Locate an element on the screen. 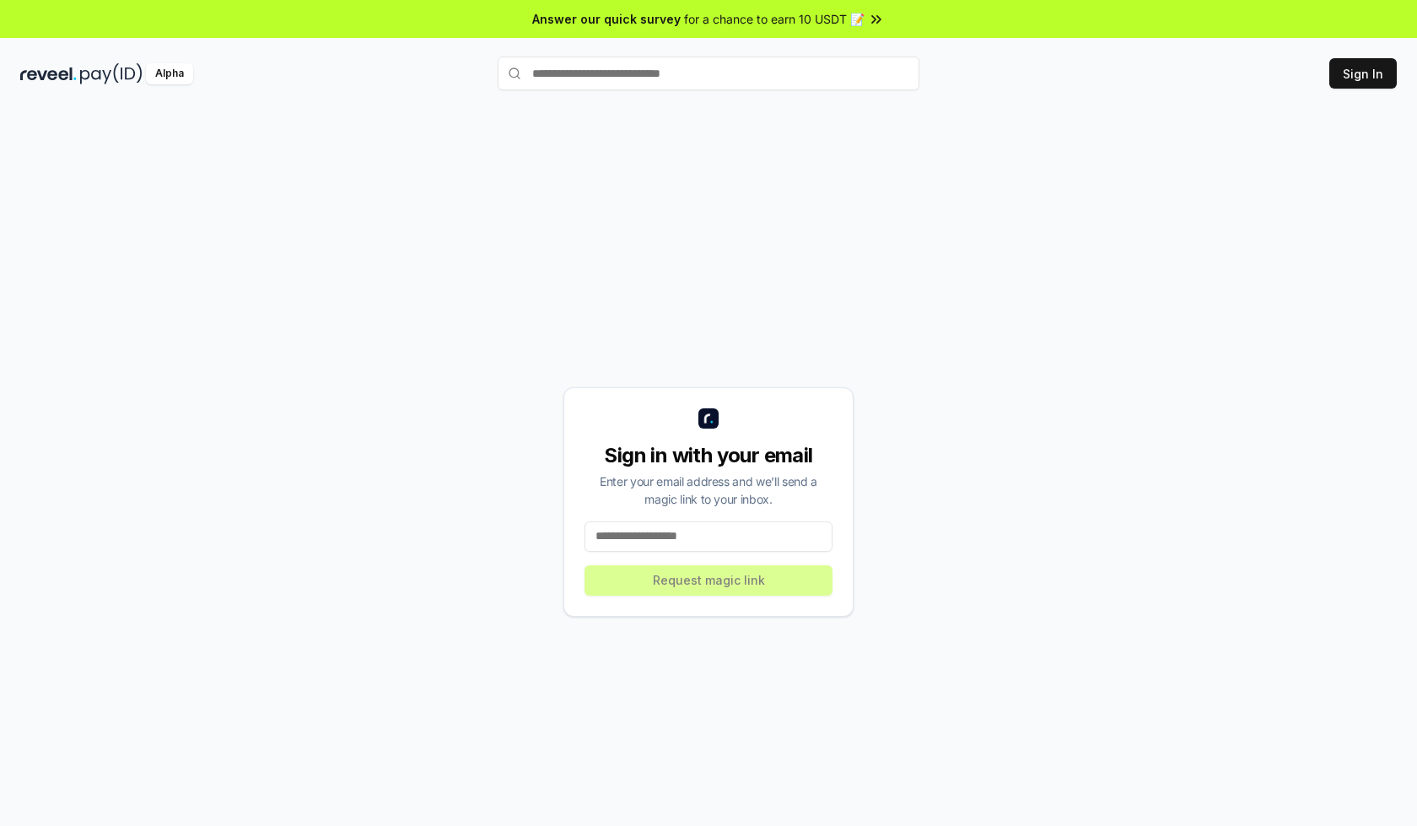 Image resolution: width=1417 pixels, height=826 pixels. span: Answer our quick survey is located at coordinates (606, 19).